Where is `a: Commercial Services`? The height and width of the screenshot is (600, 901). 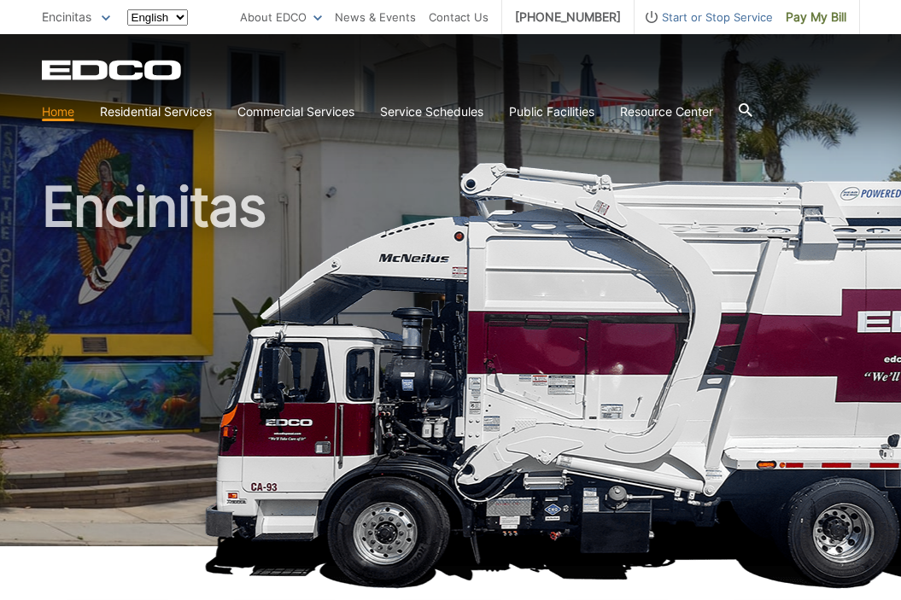 a: Commercial Services is located at coordinates (296, 112).